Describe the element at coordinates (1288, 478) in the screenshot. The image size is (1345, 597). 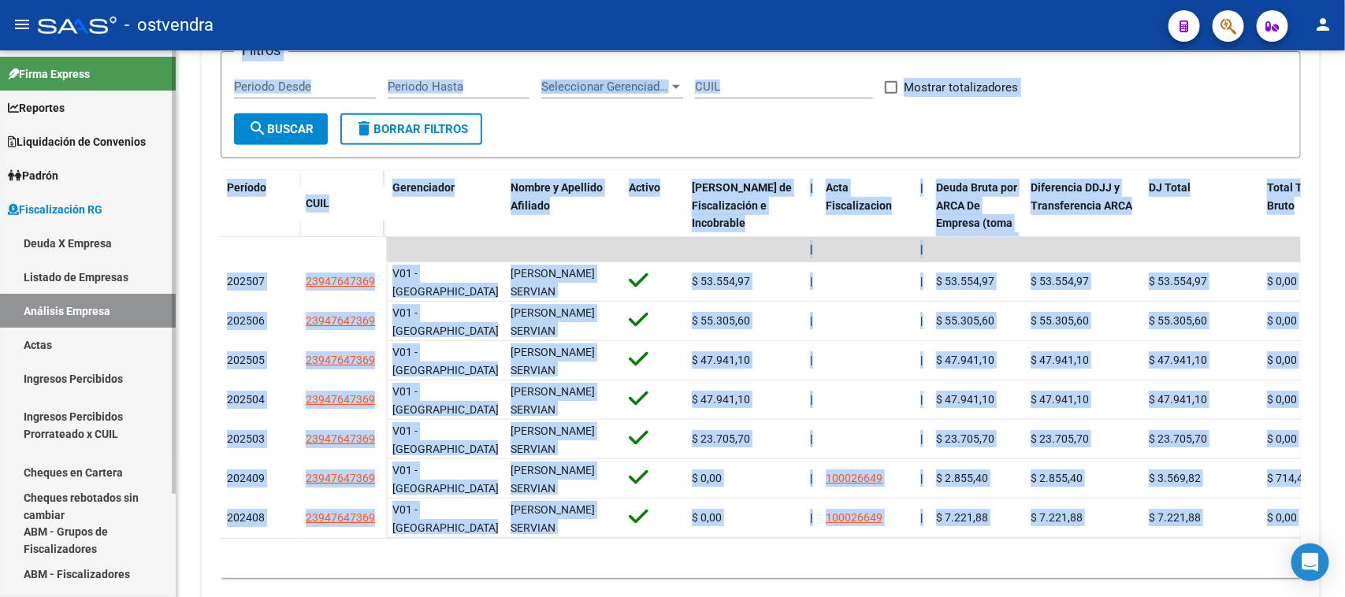
I see `span: $ 714,42` at that location.